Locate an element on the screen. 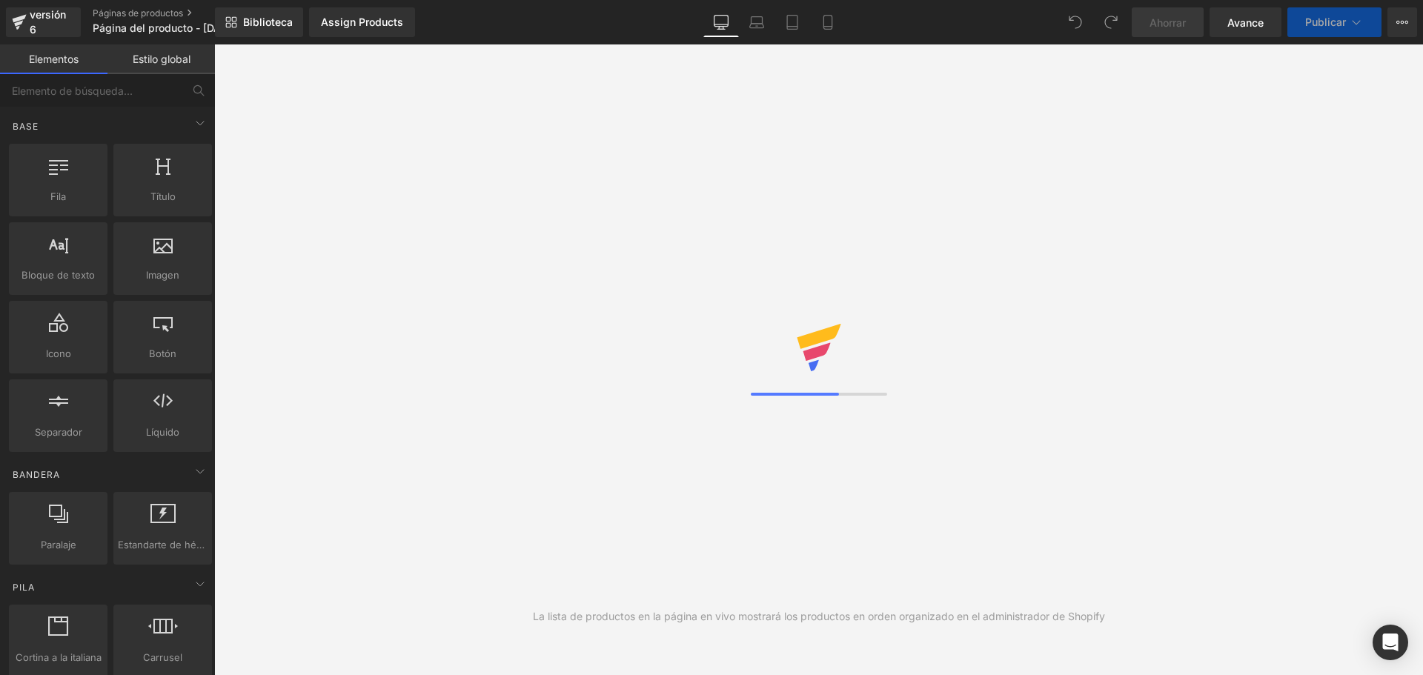 The width and height of the screenshot is (1423, 675). font: Título is located at coordinates (163, 196).